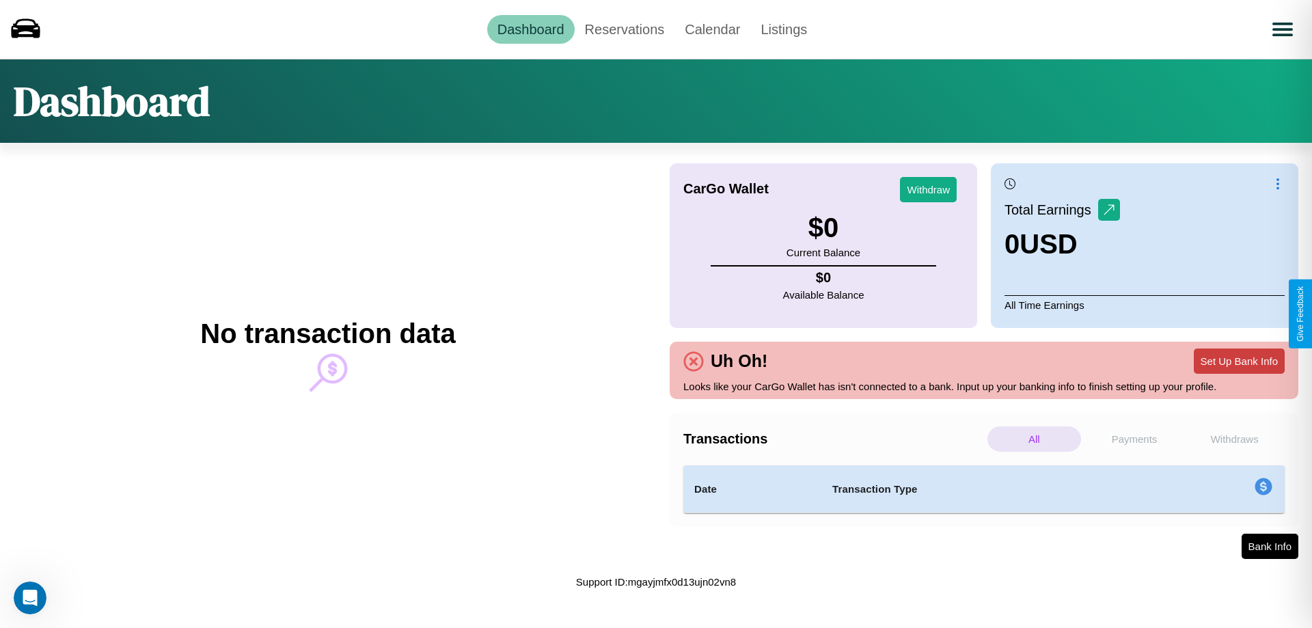  What do you see at coordinates (988, 489) in the screenshot?
I see `h4: Transaction Type` at bounding box center [988, 489].